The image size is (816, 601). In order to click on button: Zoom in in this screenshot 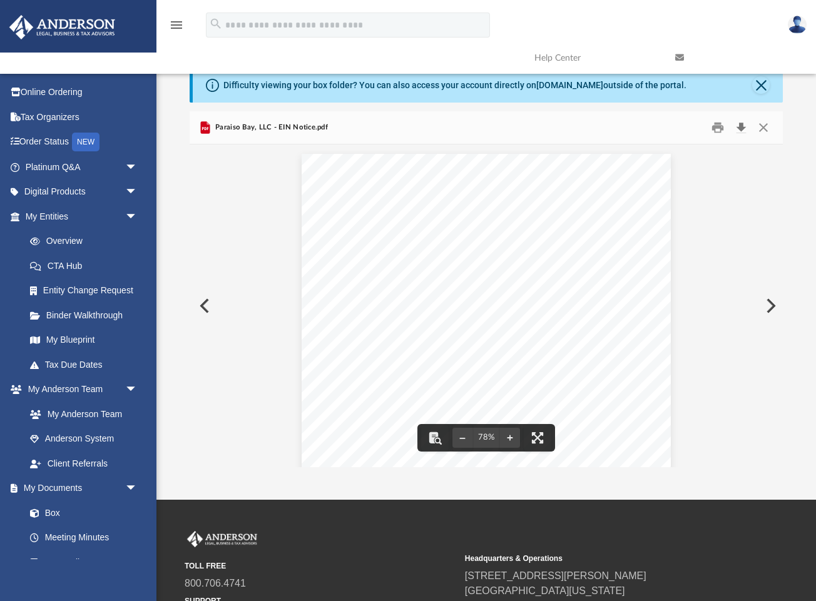, I will do `click(510, 438)`.